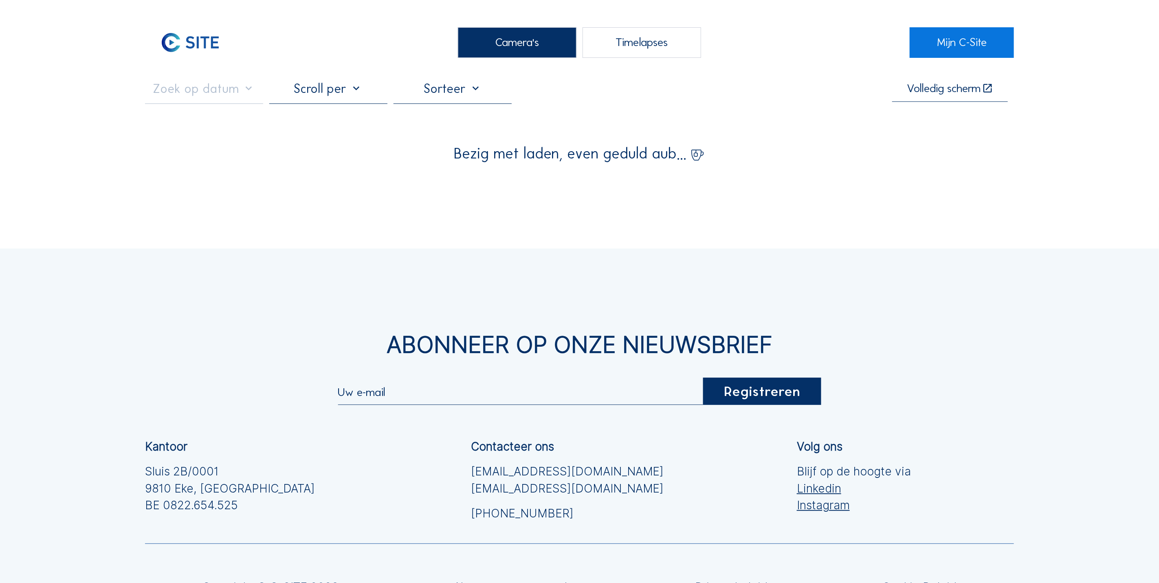 The image size is (1159, 583). Describe the element at coordinates (204, 88) in the screenshot. I see `input: Zoek op datum 󰅀` at that location.